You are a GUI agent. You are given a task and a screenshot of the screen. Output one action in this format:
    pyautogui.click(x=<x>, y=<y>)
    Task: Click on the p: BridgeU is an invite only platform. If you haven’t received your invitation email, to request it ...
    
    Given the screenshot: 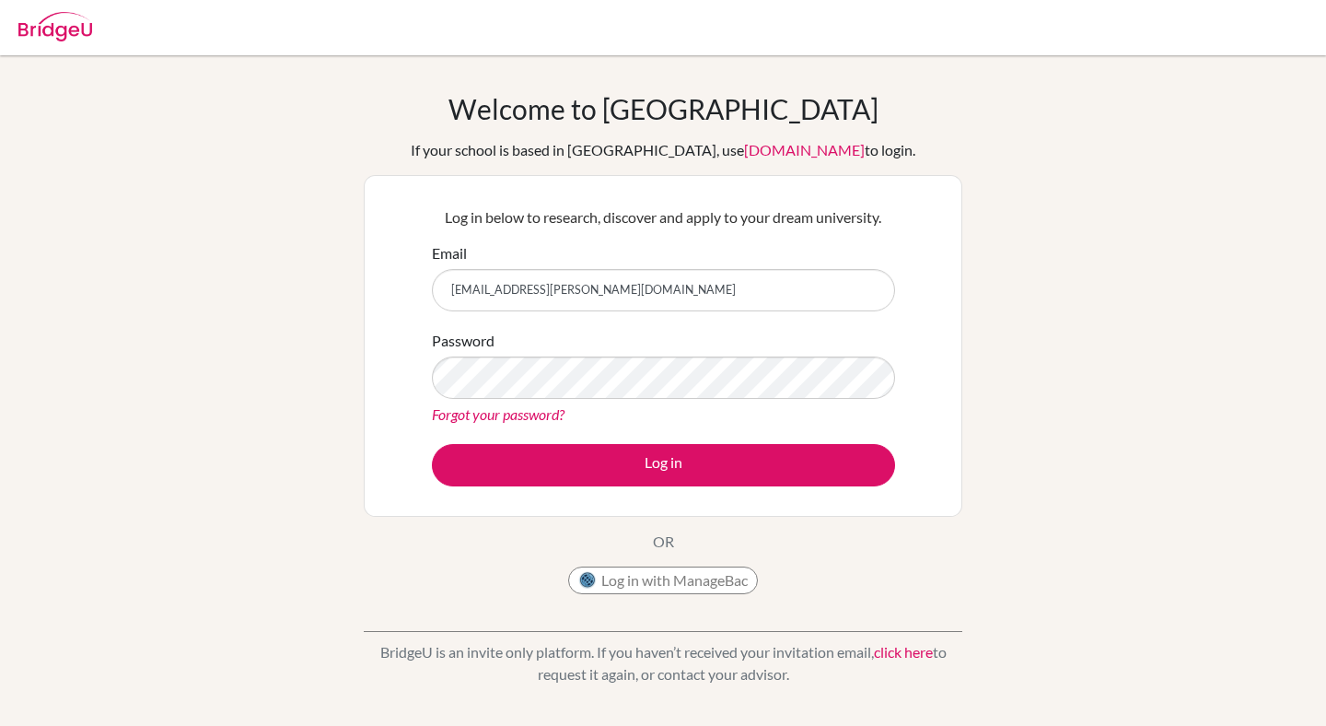 What is the action you would take?
    pyautogui.click(x=663, y=663)
    